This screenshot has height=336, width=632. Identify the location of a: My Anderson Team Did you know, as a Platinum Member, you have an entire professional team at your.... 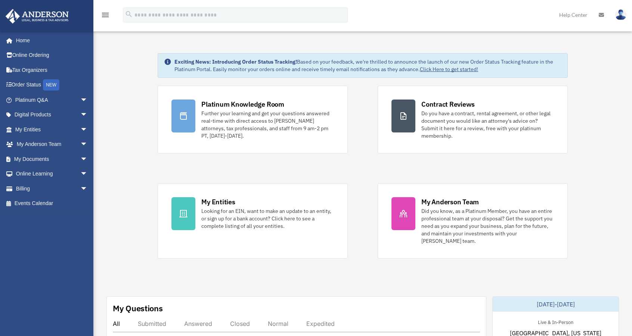
(473, 221).